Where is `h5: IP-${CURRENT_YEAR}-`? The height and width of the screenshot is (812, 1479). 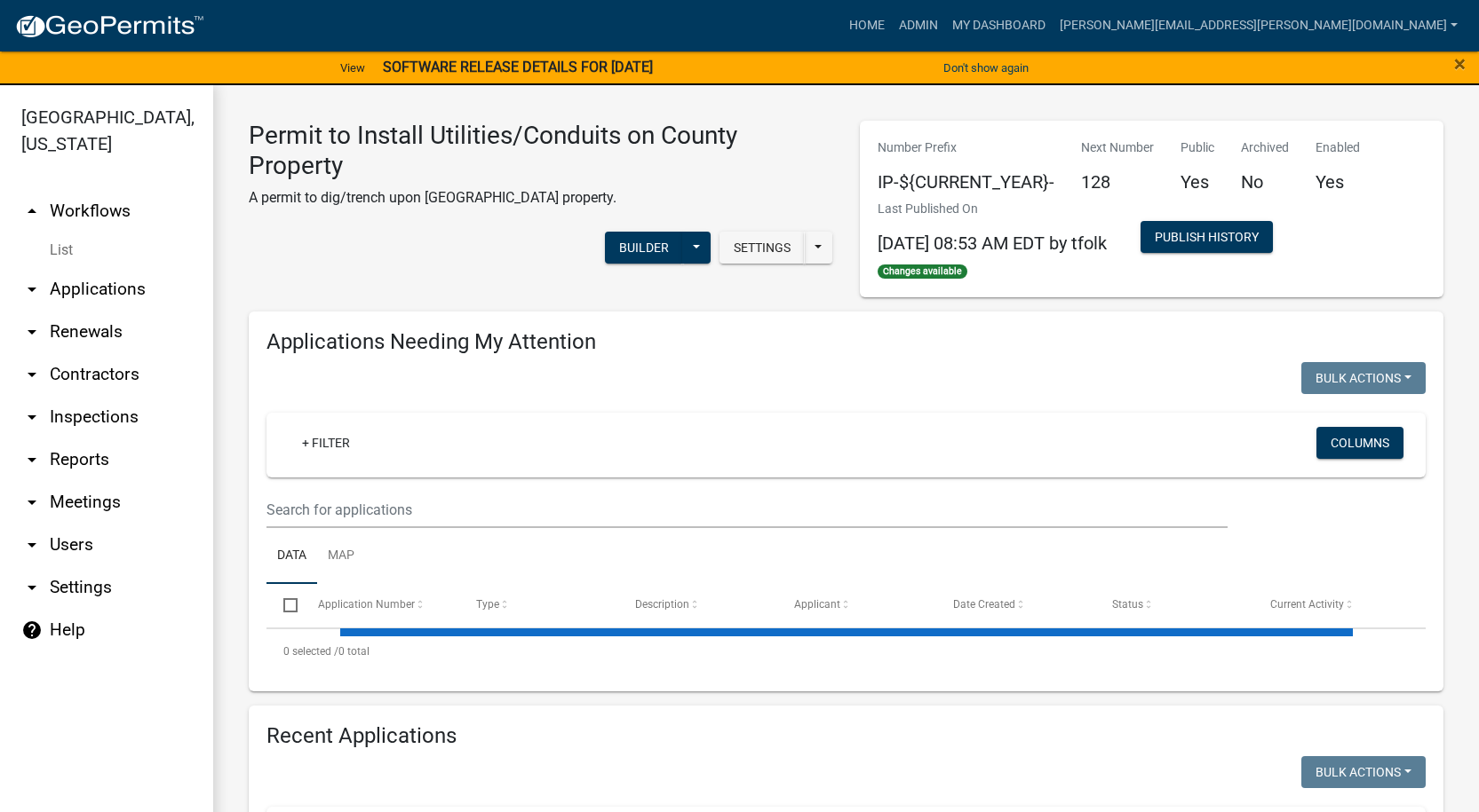 h5: IP-${CURRENT_YEAR}- is located at coordinates (966, 182).